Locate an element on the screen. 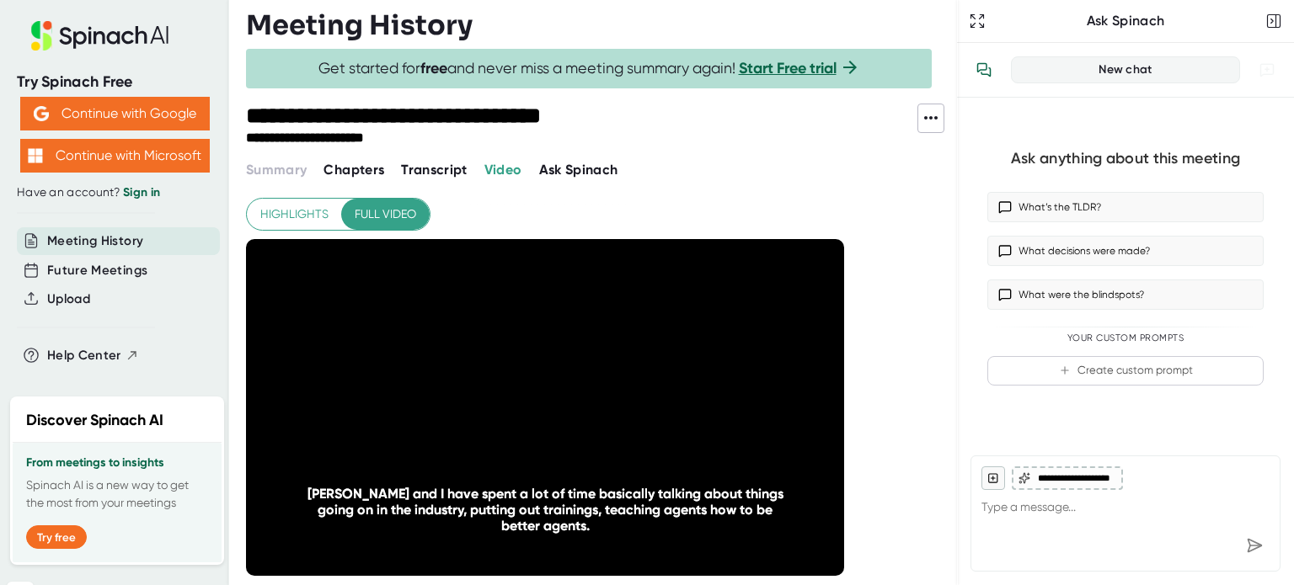 This screenshot has width=1294, height=585. div: Ask anything about this meeting is located at coordinates (1125, 158).